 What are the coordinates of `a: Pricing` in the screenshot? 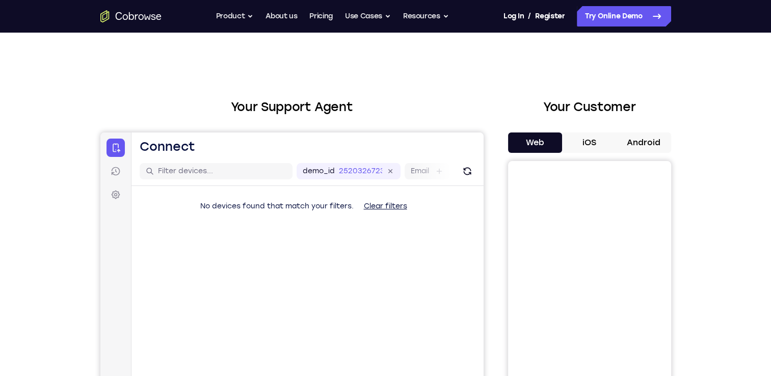 It's located at (321, 16).